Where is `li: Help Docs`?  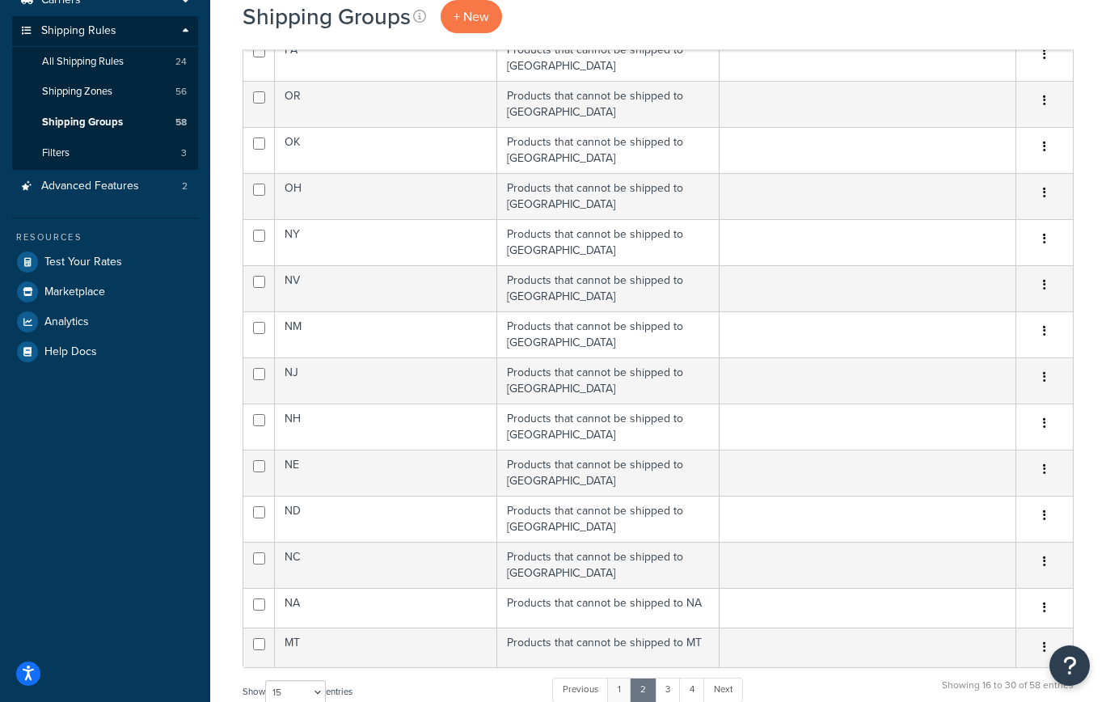 li: Help Docs is located at coordinates (105, 352).